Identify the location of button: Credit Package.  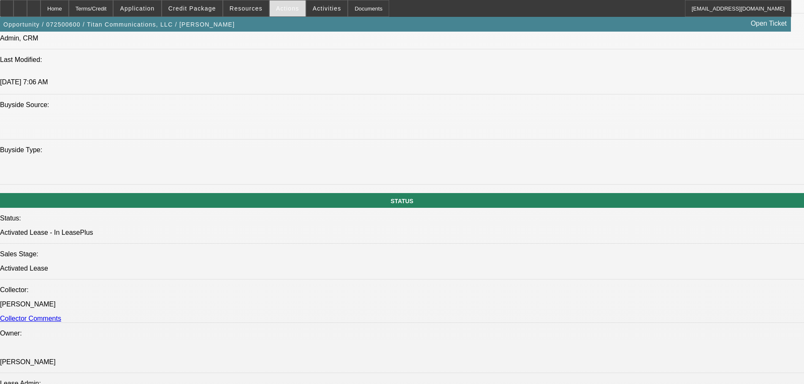
(192, 8).